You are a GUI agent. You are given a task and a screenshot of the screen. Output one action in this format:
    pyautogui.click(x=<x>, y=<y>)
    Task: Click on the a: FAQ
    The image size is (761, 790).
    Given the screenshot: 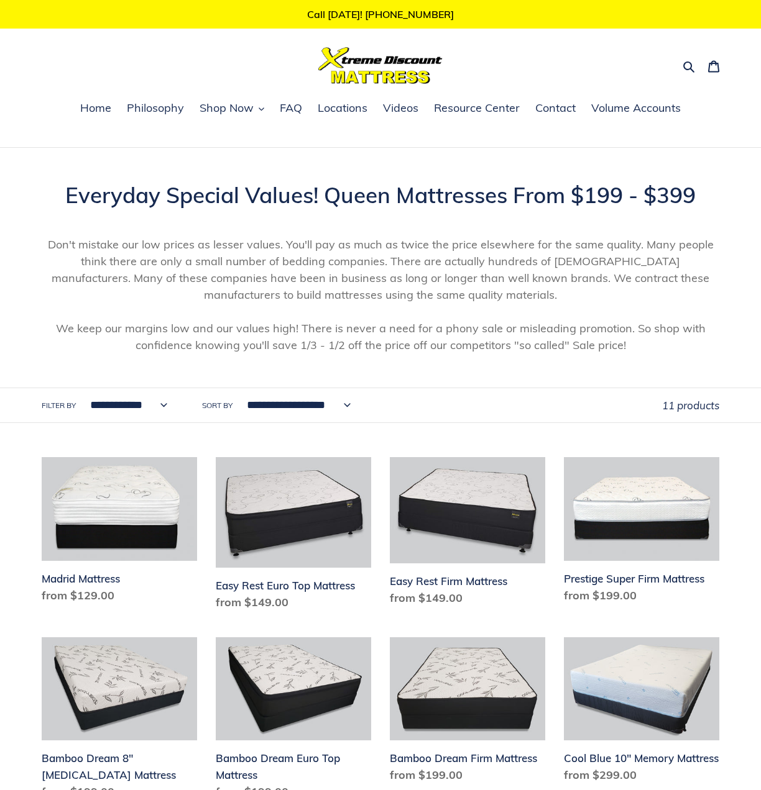 What is the action you would take?
    pyautogui.click(x=291, y=109)
    